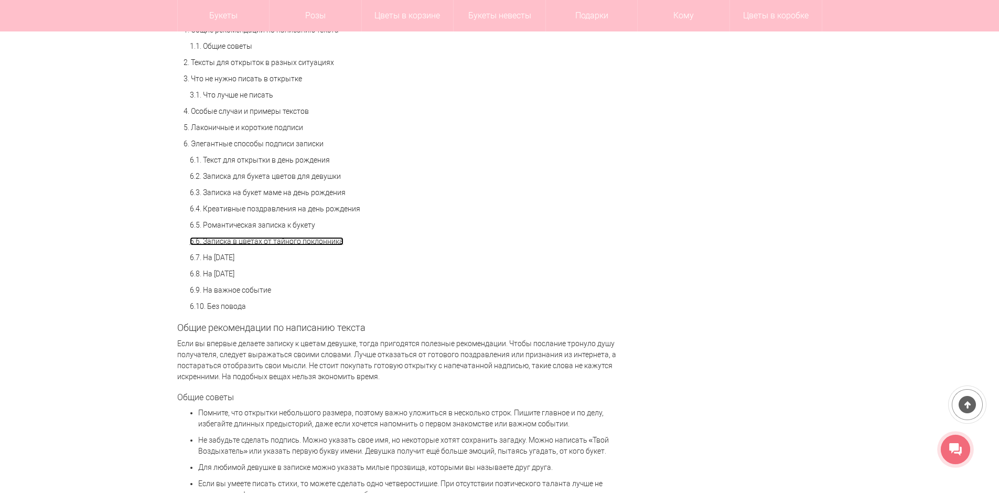  Describe the element at coordinates (411, 418) in the screenshot. I see `p: Помните, что открытки небольшого размера, поэтому важно уложиться в несколько строк. Пишите главн...` at that location.